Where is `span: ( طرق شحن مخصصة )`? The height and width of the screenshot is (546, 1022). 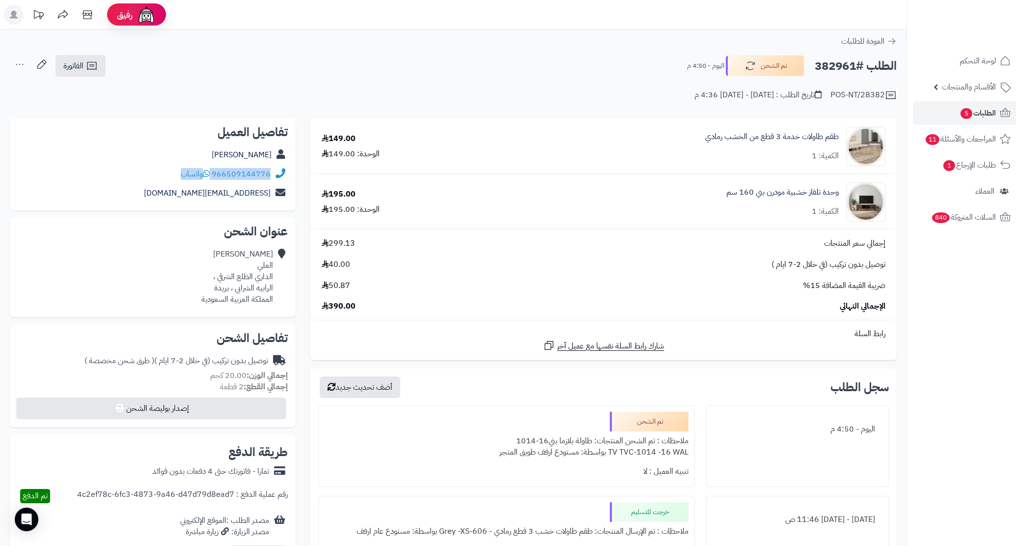 span: ( طرق شحن مخصصة ) is located at coordinates (119, 361).